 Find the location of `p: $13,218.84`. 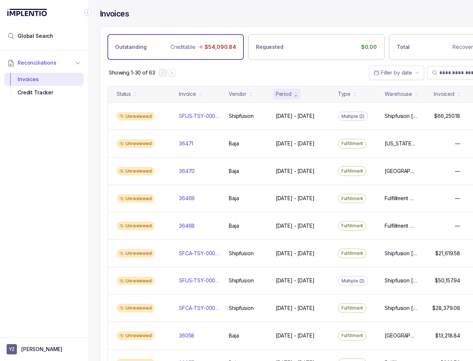

p: $13,218.84 is located at coordinates (448, 335).